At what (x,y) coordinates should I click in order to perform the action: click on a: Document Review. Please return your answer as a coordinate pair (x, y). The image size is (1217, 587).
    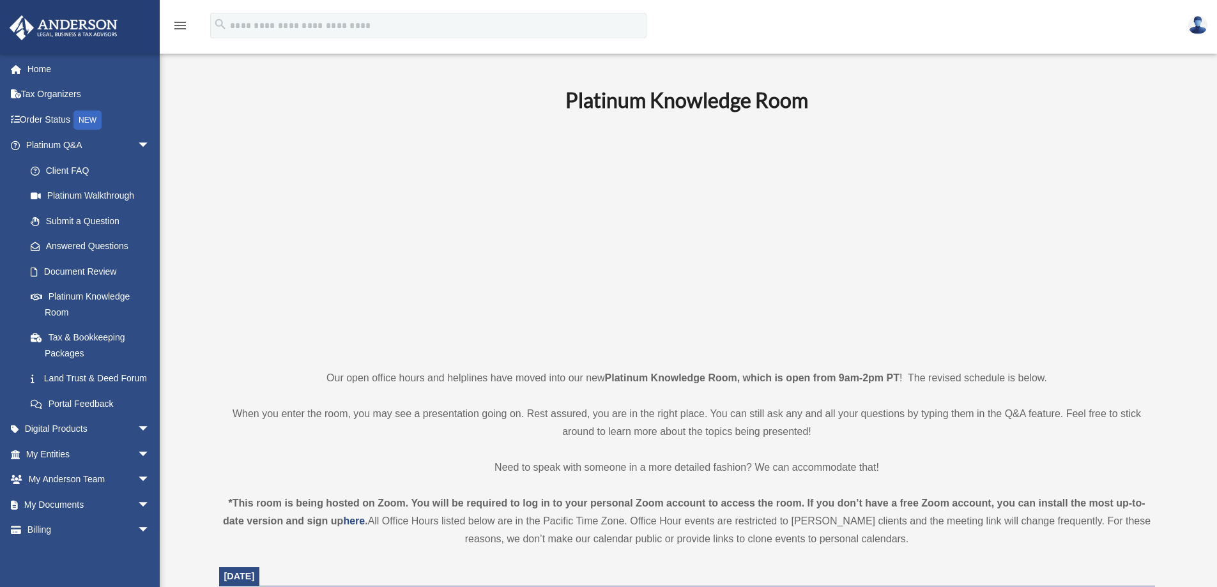
    Looking at the image, I should click on (93, 272).